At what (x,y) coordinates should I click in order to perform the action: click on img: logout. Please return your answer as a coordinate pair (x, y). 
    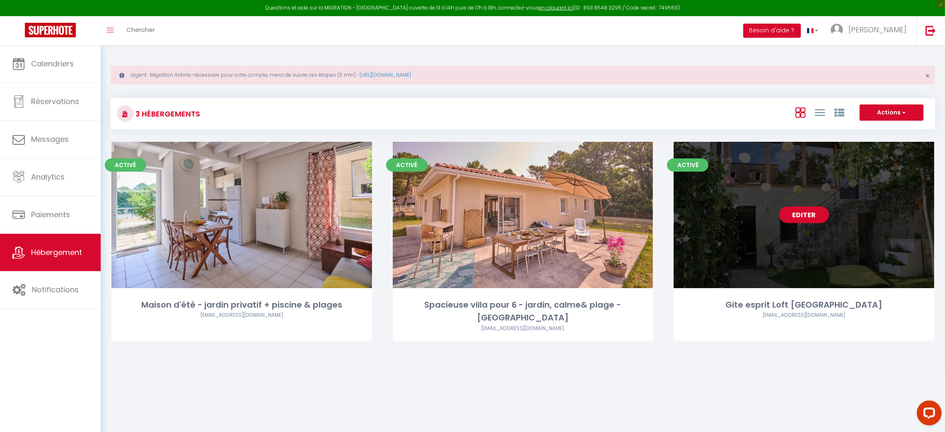
    Looking at the image, I should click on (931, 30).